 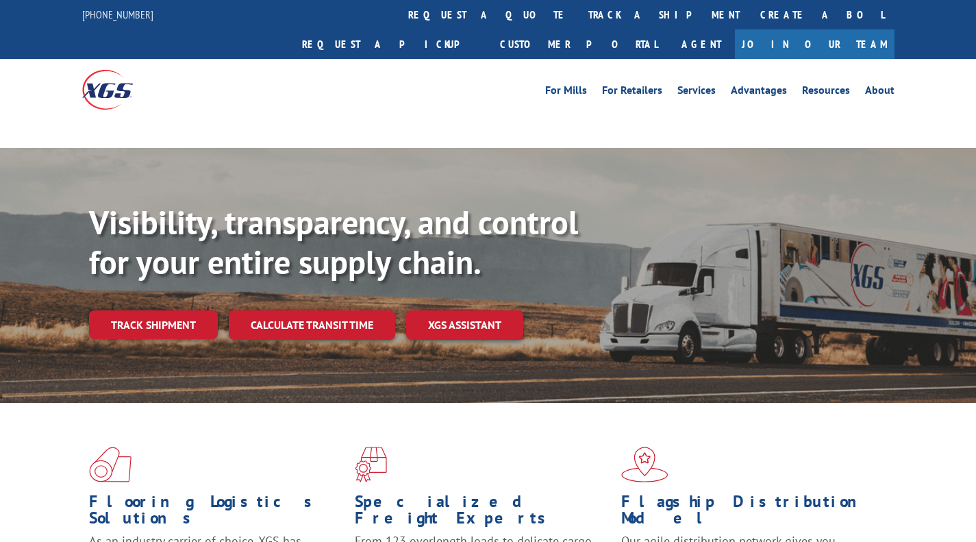 What do you see at coordinates (153, 325) in the screenshot?
I see `a: Track shipment` at bounding box center [153, 325].